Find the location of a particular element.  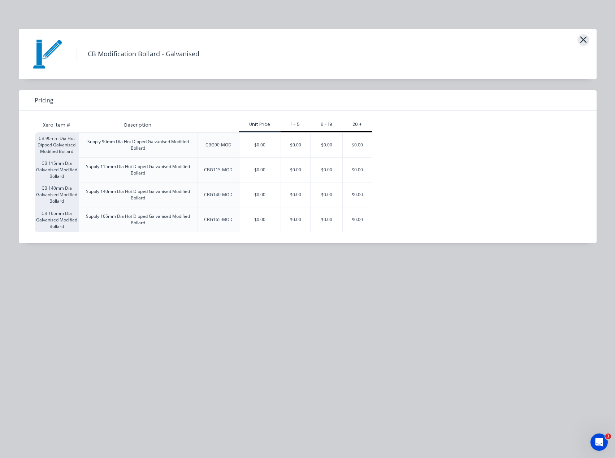

div: CBG115-MOD is located at coordinates (218, 170).